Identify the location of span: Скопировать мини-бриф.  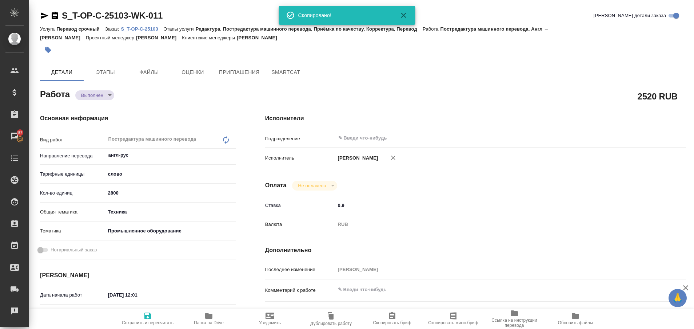
(453, 322).